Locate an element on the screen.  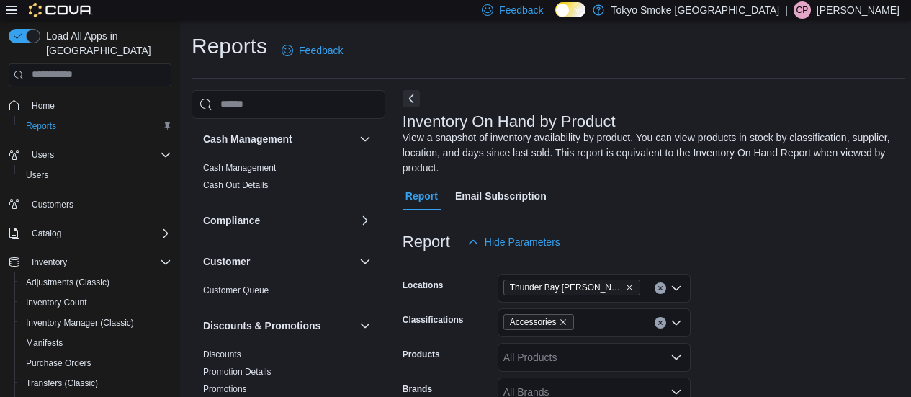
button: Inventory Manager (Classic) is located at coordinates (96, 323).